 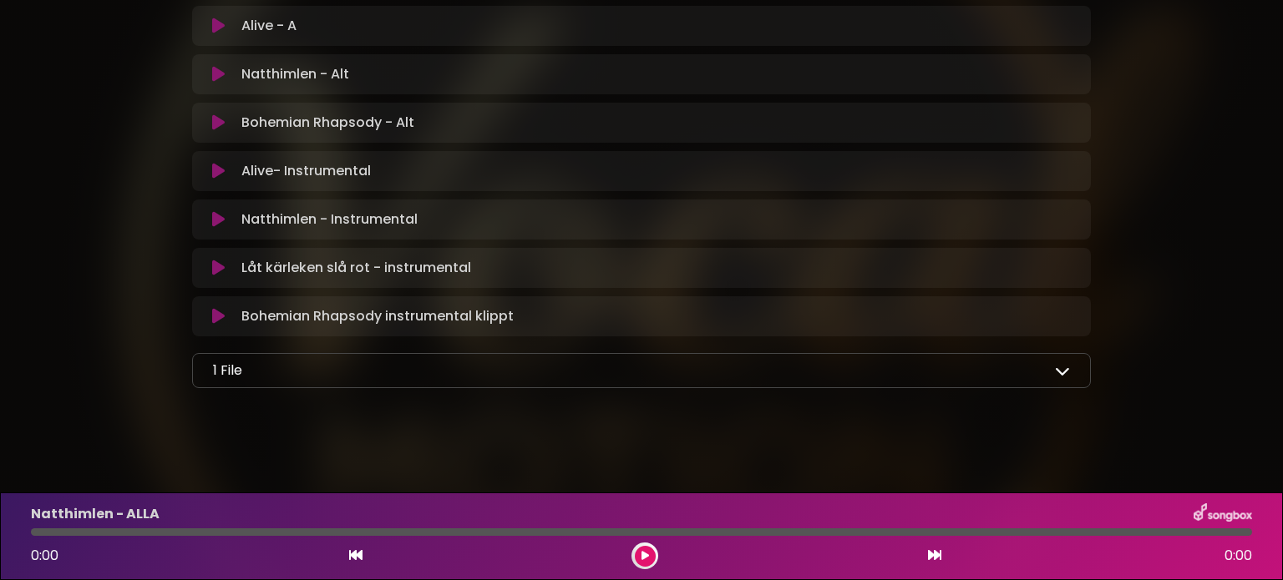 I want to click on p: Natthimlen - Instrumental, so click(x=329, y=220).